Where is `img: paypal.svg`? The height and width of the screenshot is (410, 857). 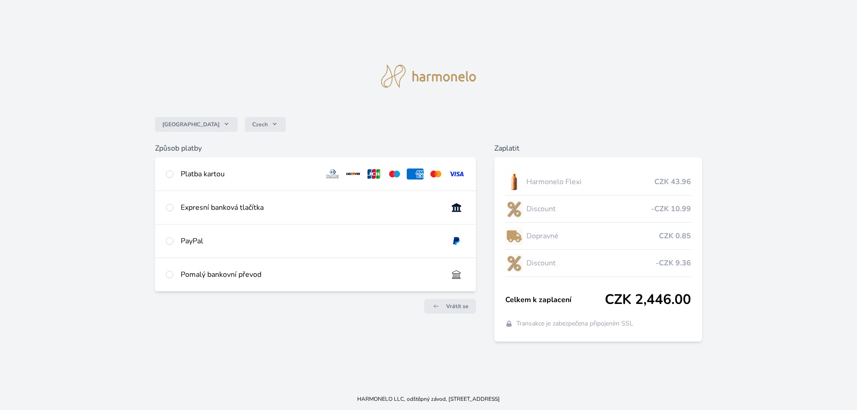
img: paypal.svg is located at coordinates (456, 241).